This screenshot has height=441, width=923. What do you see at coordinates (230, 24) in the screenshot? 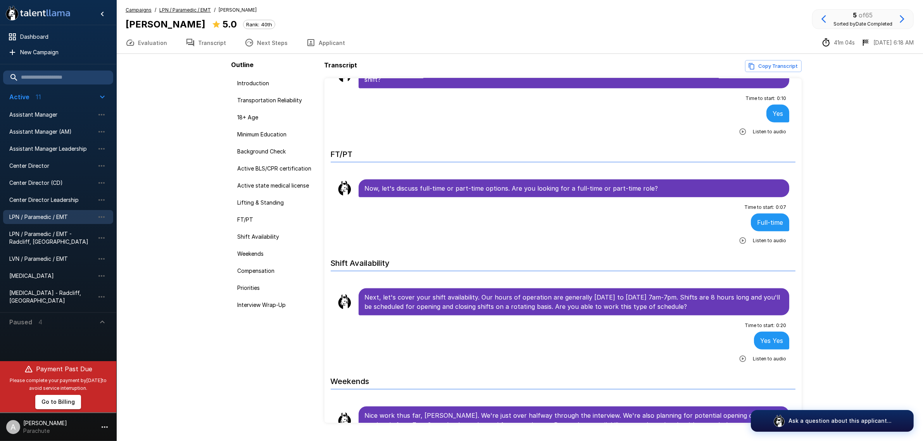
I see `b: 5.0` at bounding box center [230, 24].